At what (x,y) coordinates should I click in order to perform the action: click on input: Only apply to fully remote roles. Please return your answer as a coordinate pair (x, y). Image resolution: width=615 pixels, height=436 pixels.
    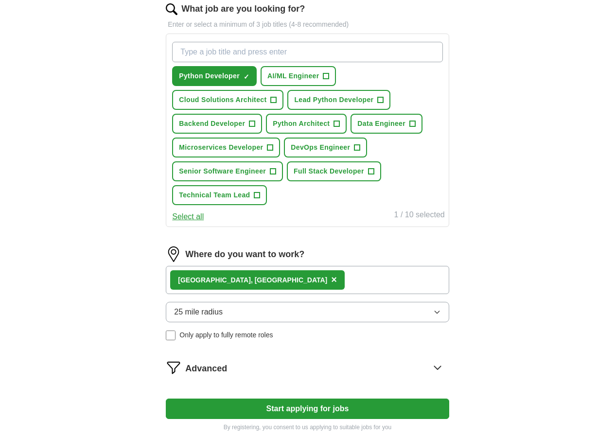
    Looking at the image, I should click on (171, 336).